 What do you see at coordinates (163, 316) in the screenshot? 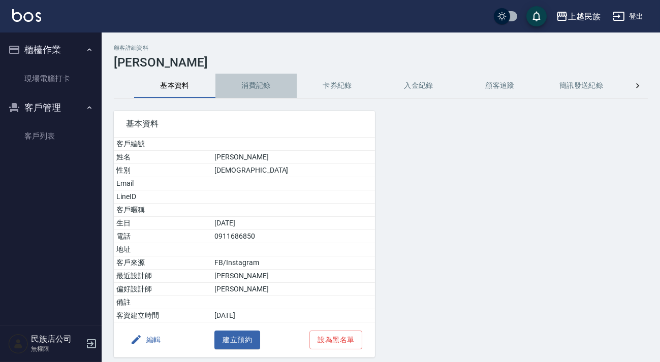
I see `td: 客資建立時間` at bounding box center [163, 316].